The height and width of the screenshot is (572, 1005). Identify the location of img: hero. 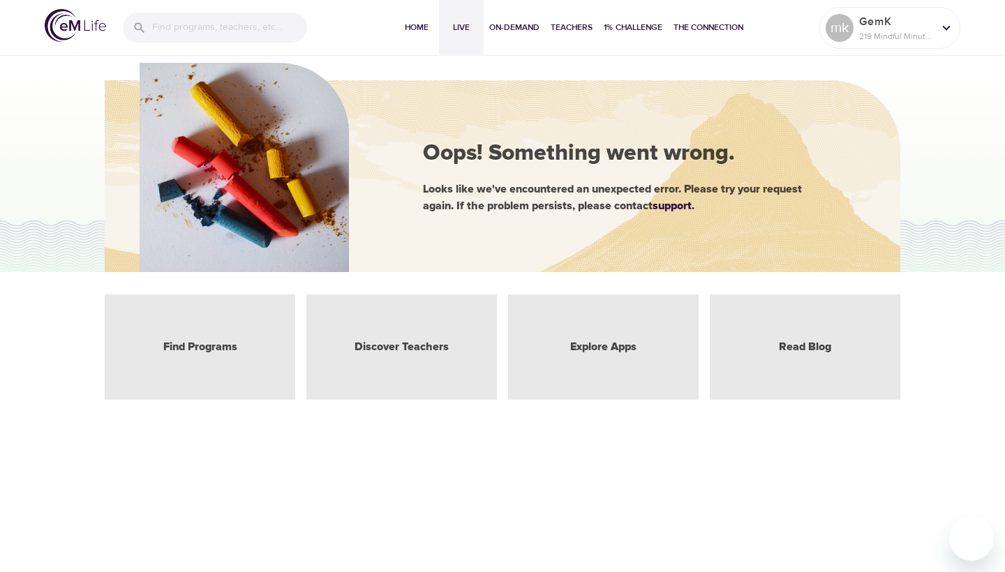
(244, 167).